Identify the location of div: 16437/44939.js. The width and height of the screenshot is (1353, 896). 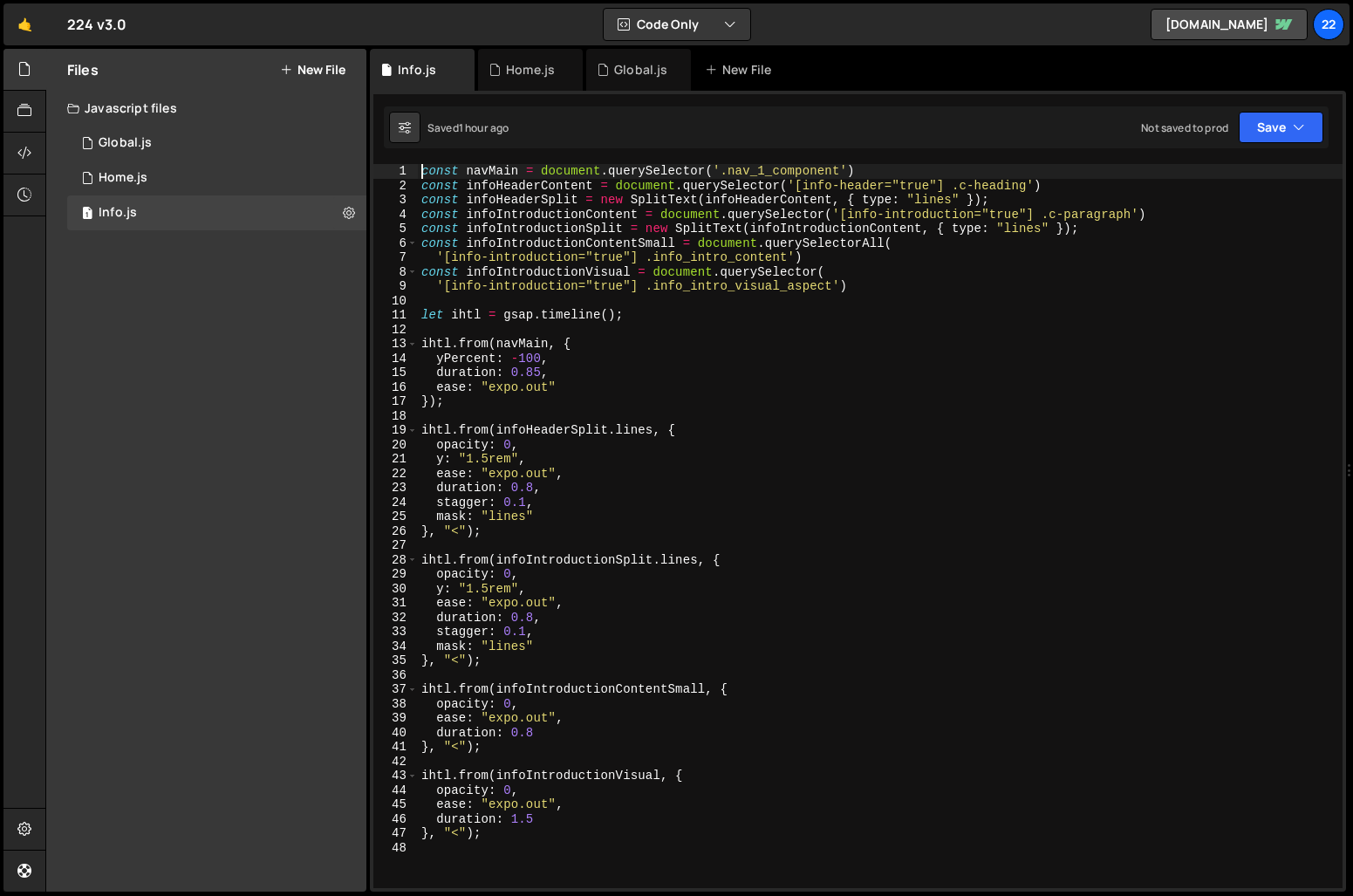
(217, 213).